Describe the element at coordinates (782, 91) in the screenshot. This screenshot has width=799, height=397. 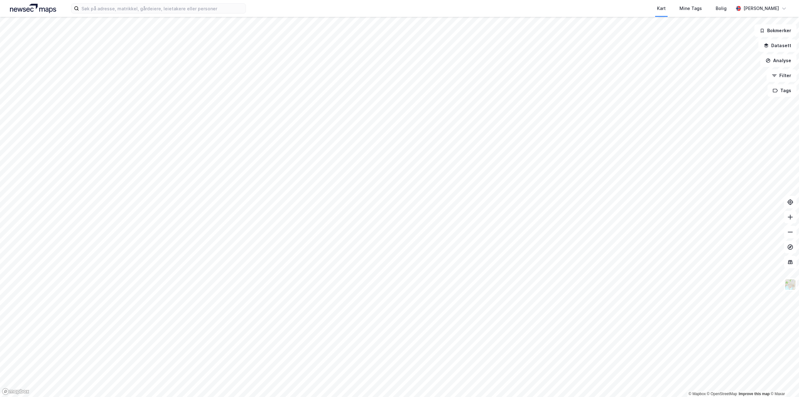
I see `button: Tags` at that location.